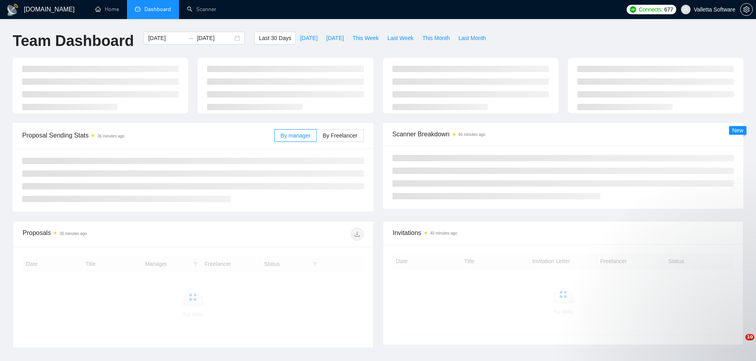 This screenshot has height=361, width=756. What do you see at coordinates (190, 38) in the screenshot?
I see `span: to` at bounding box center [190, 38].